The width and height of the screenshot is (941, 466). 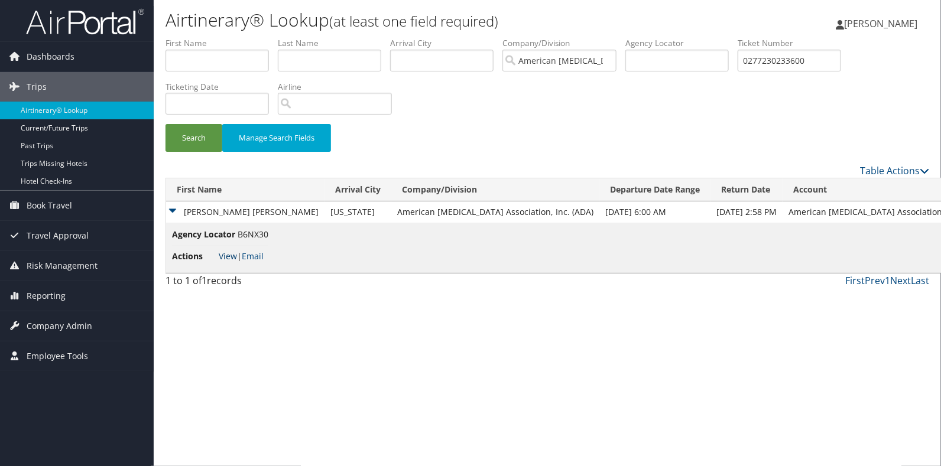 I want to click on label: Agency Locator, so click(x=682, y=43).